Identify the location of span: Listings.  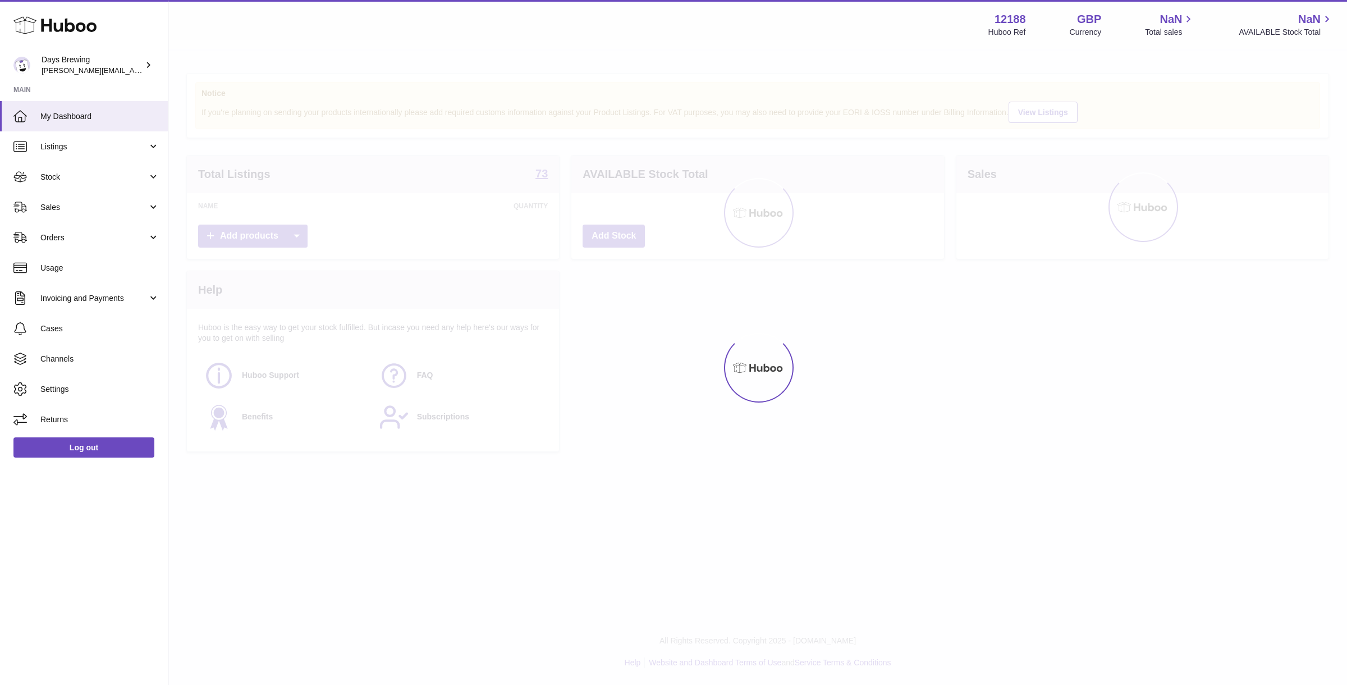
(94, 147).